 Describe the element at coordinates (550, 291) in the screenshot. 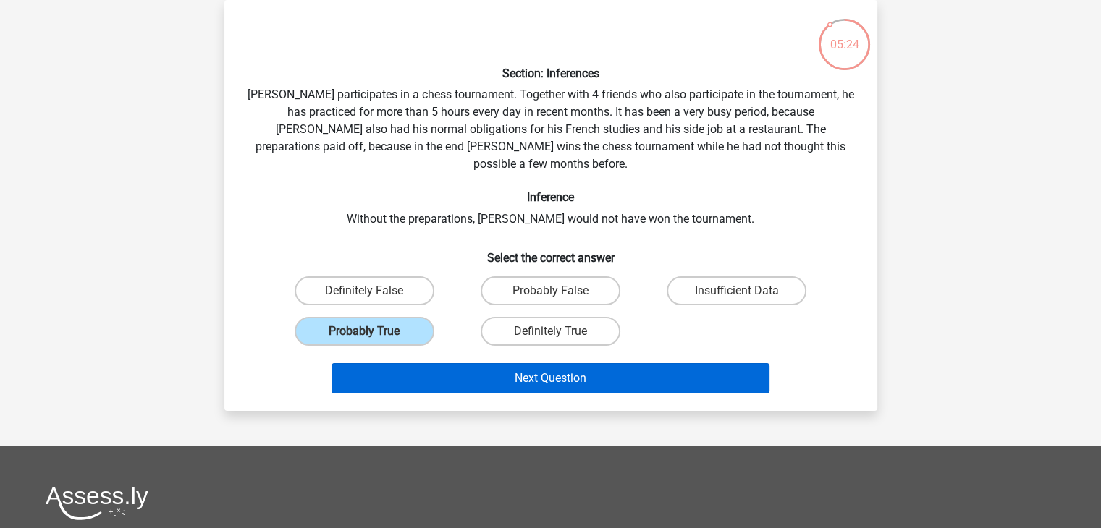

I see `label: Probably False` at that location.